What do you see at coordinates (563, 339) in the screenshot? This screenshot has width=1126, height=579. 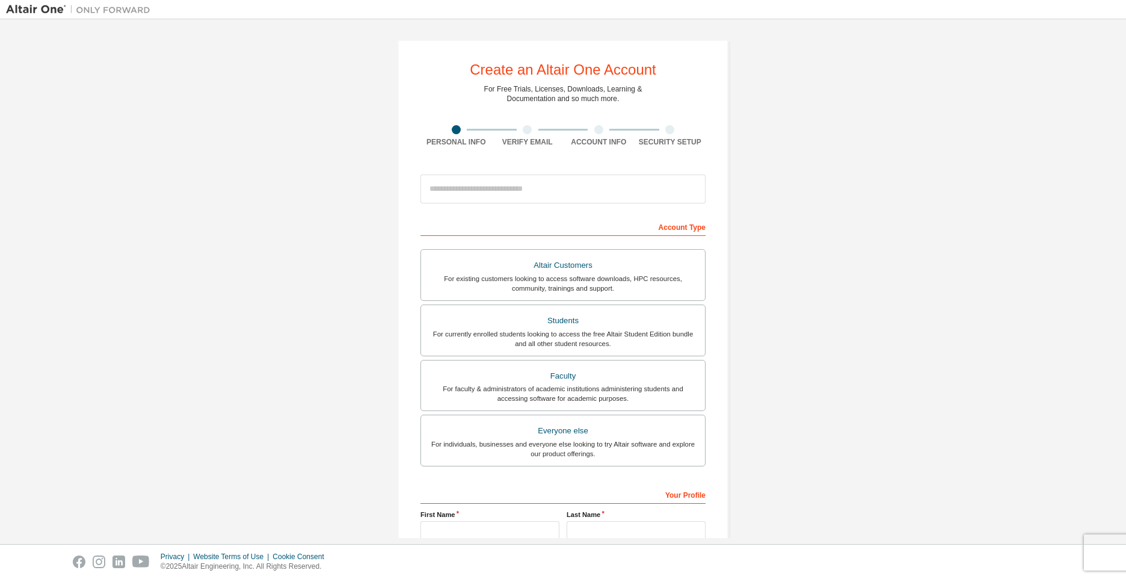 I see `div: For currently enrolled students looking to access the free Altair Student Edition bundle and all ...` at bounding box center [563, 339].